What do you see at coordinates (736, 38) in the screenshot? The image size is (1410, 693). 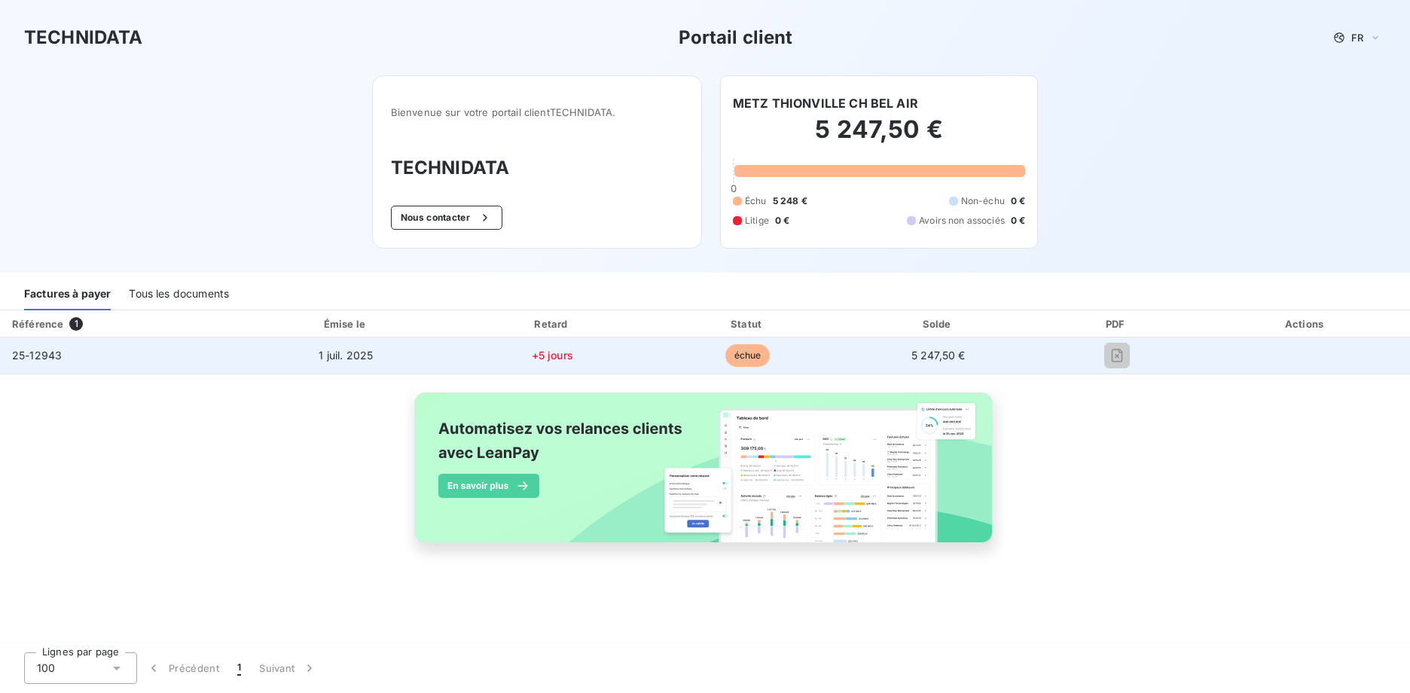 I see `h3: Portail client` at bounding box center [736, 38].